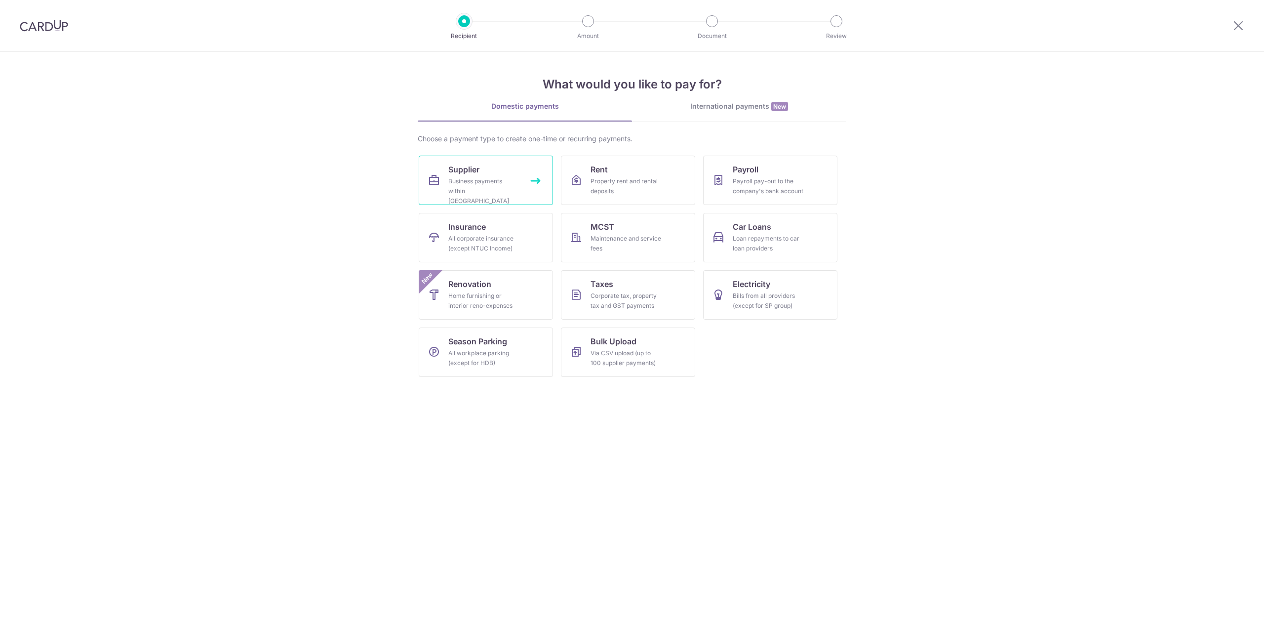 The height and width of the screenshot is (620, 1264). What do you see at coordinates (769, 186) in the screenshot?
I see `div: Payroll pay-out to the company's bank account` at bounding box center [769, 186].